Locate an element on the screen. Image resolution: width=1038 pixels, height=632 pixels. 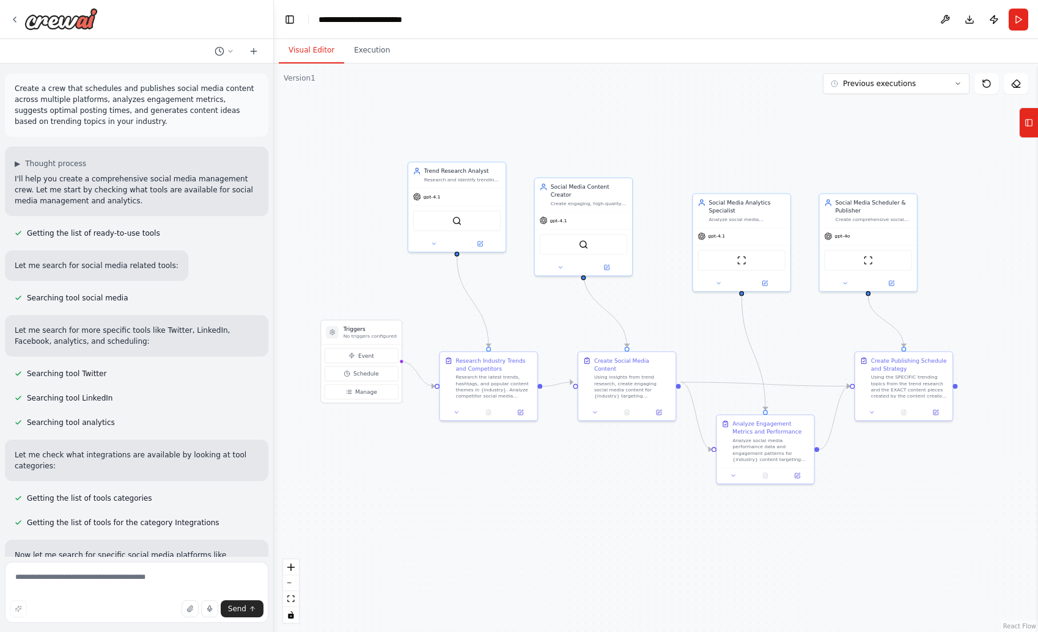
p: Let me search for social media related tools: is located at coordinates (97, 266).